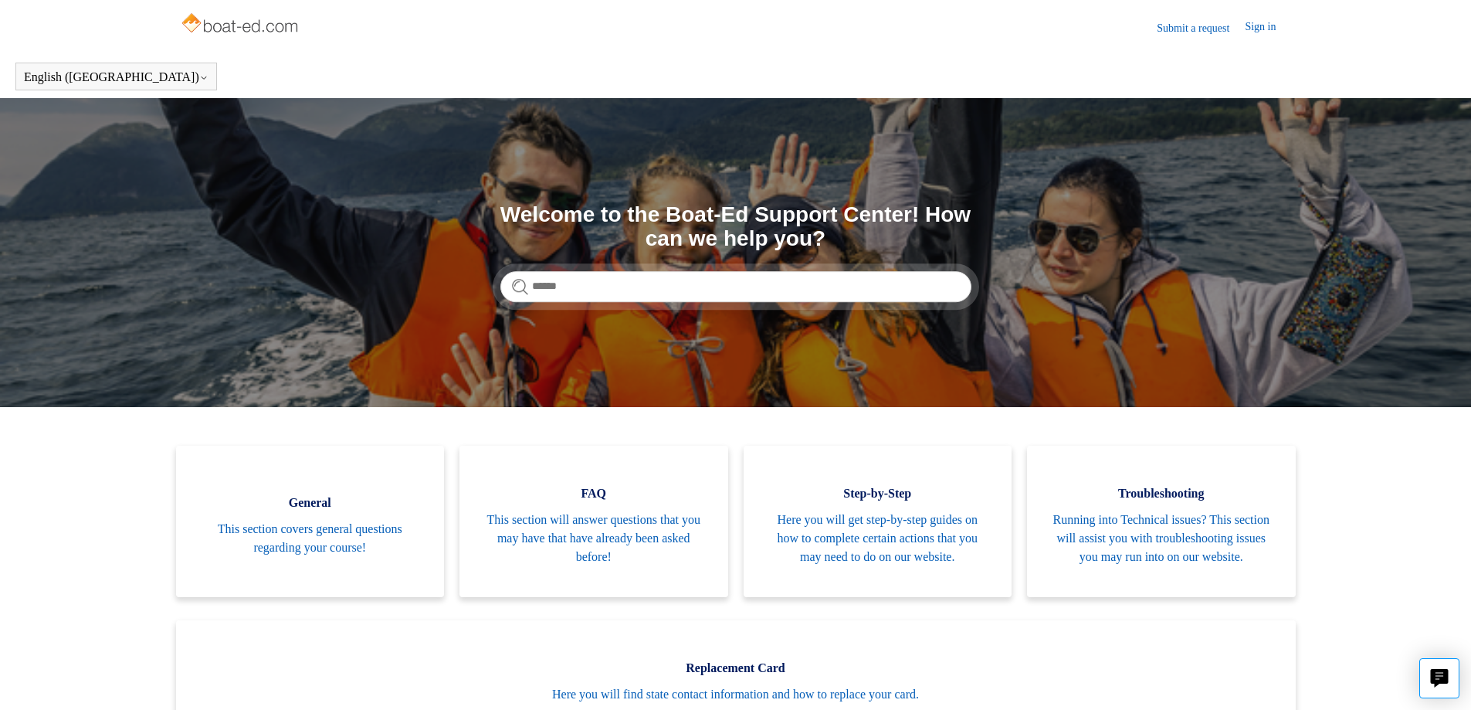  Describe the element at coordinates (594, 494) in the screenshot. I see `span: FAQ` at that location.